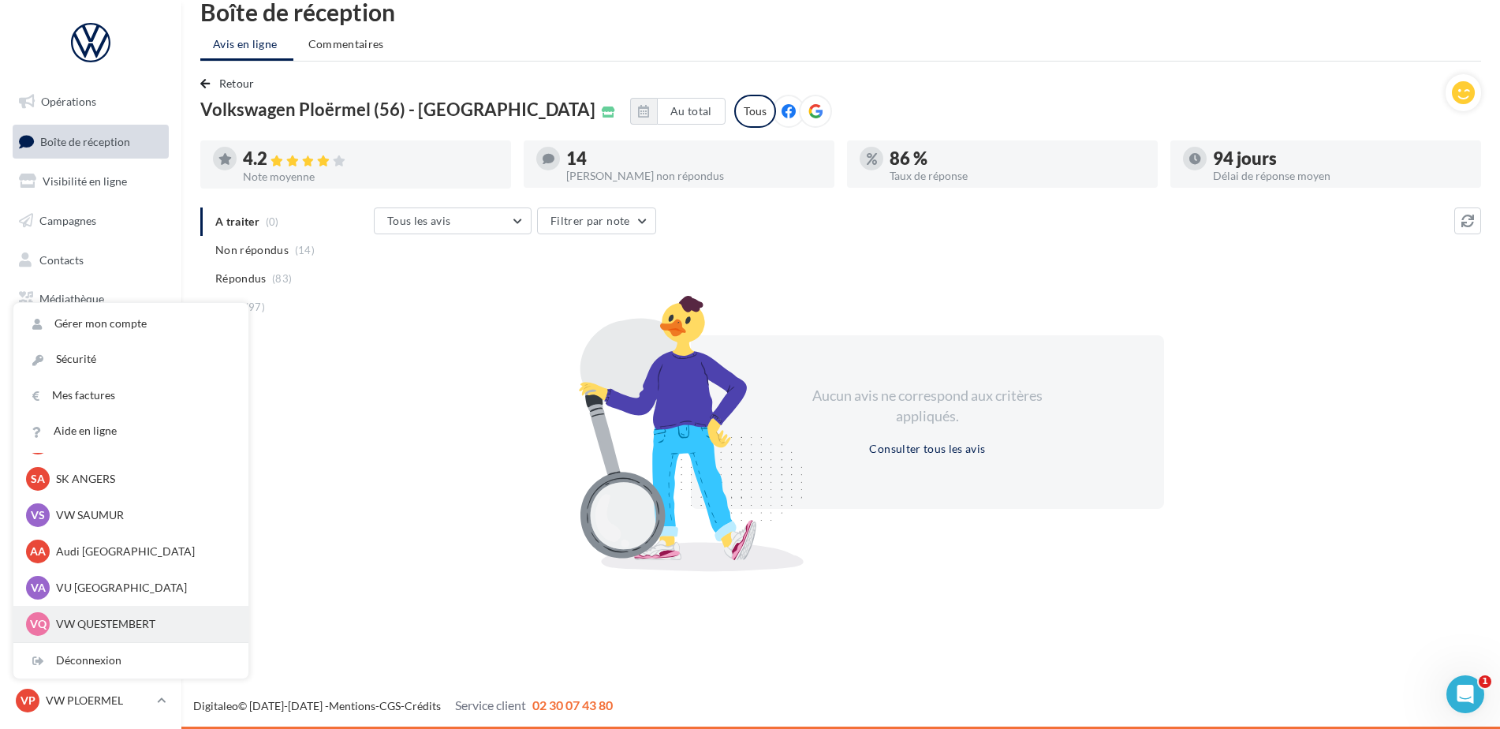 The width and height of the screenshot is (1500, 729). Describe the element at coordinates (38, 551) in the screenshot. I see `span: AA` at that location.